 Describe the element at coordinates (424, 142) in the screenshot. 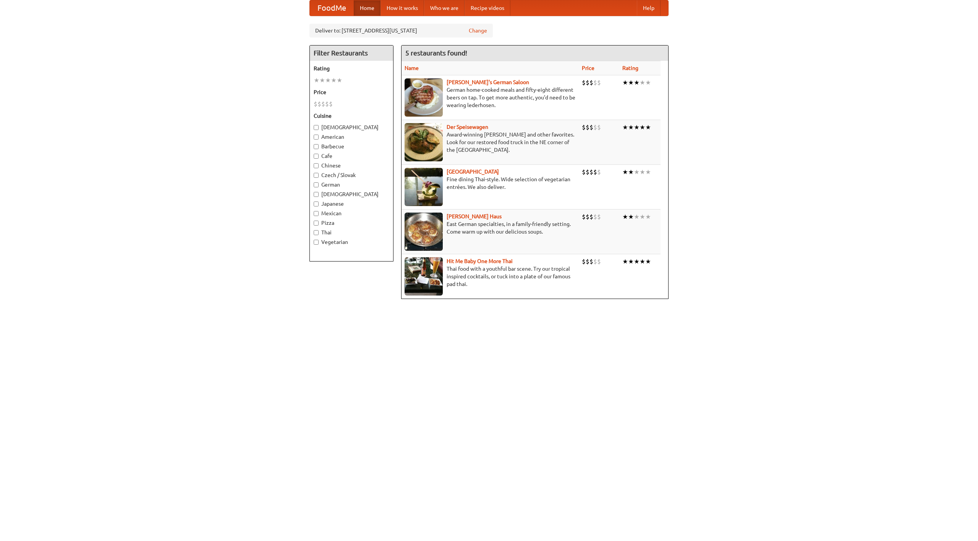

I see `img: speisewagen.jpg` at that location.